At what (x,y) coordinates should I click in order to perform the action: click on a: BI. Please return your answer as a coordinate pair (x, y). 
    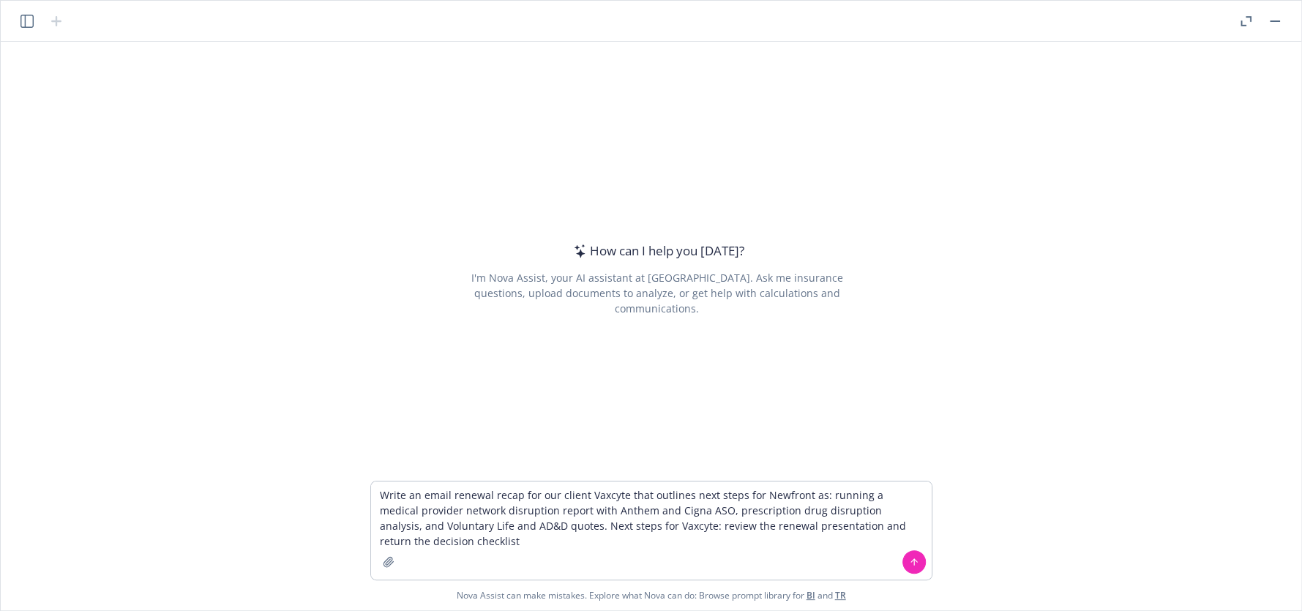
    Looking at the image, I should click on (811, 595).